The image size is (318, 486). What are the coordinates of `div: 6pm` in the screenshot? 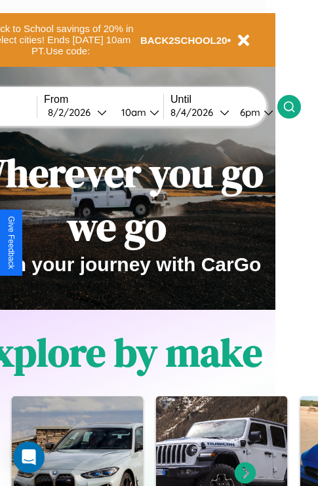 It's located at (248, 112).